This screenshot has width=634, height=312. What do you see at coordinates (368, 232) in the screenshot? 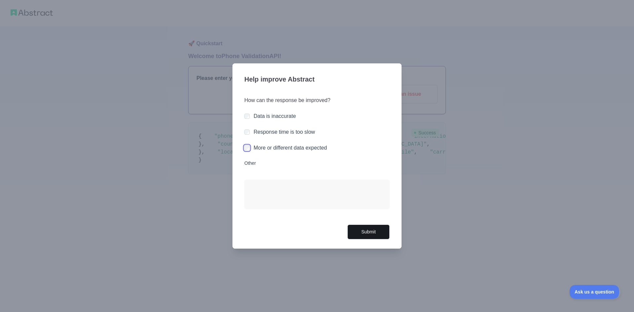
I see `button: Submit` at bounding box center [368, 232].